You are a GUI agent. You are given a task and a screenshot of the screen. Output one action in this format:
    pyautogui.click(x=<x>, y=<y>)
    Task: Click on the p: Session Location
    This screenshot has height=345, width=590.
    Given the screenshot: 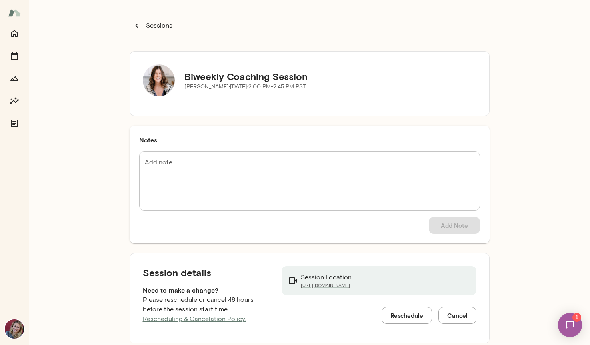 What is the action you would take?
    pyautogui.click(x=326, y=277)
    